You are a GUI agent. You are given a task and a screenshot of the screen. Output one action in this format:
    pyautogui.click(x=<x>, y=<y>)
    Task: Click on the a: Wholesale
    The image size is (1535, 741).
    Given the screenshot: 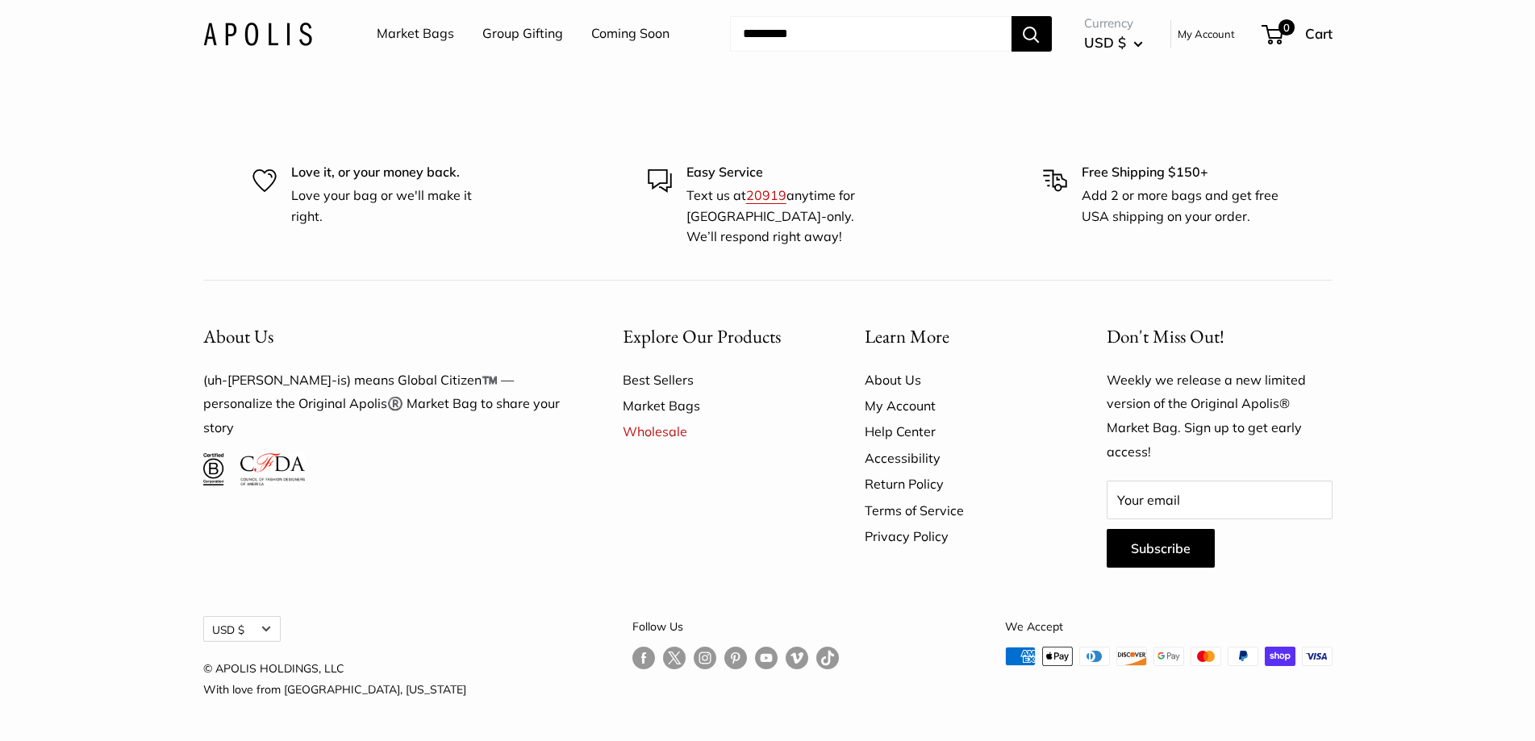 What is the action you would take?
    pyautogui.click(x=716, y=432)
    